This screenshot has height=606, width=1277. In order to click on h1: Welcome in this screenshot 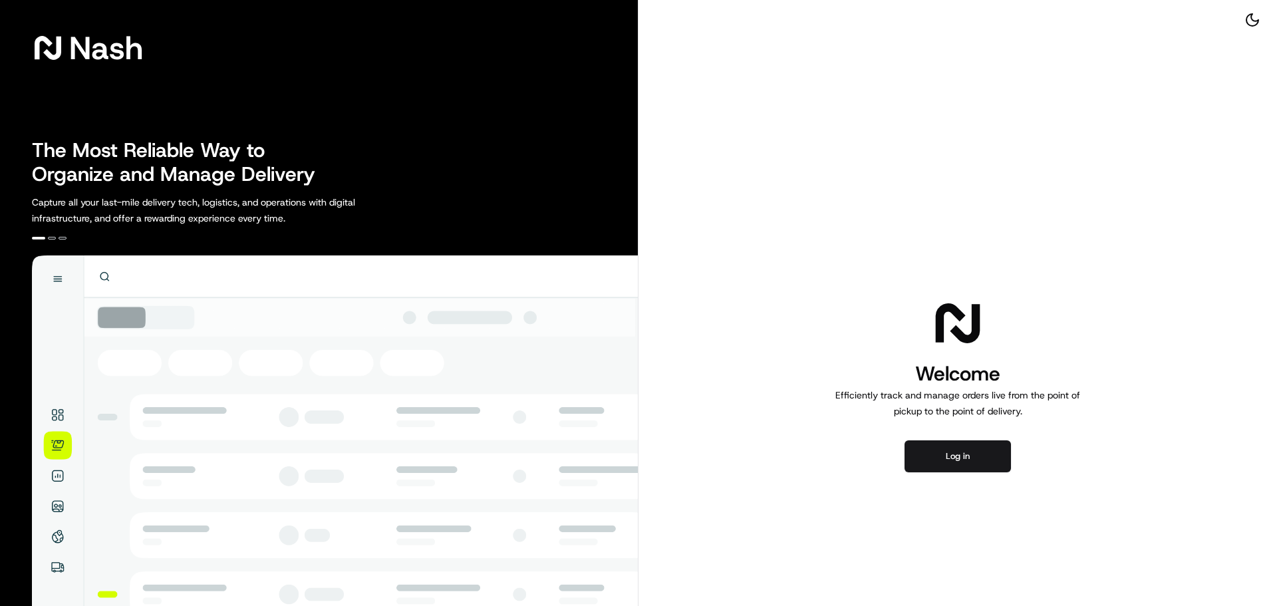, I will do `click(958, 374)`.